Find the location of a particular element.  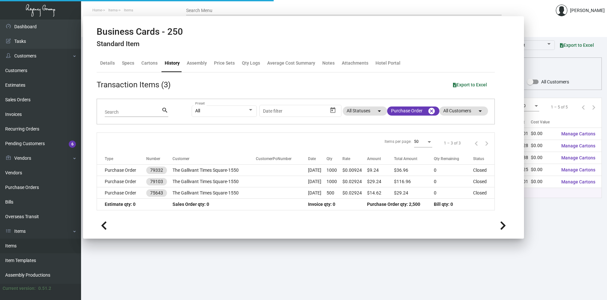

span: All Customers is located at coordinates (555, 82).